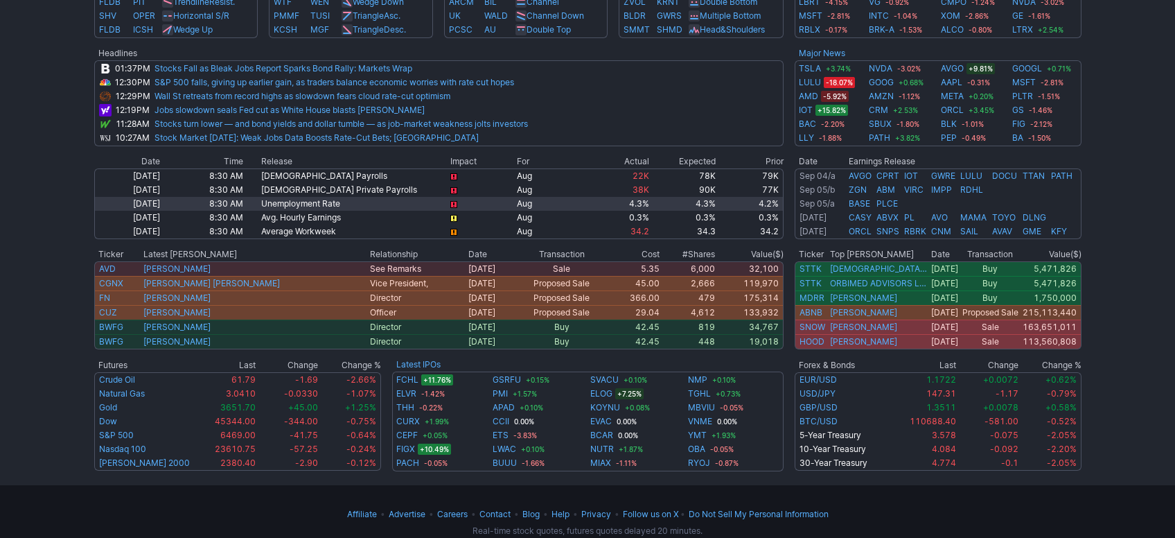 The image size is (1175, 538). I want to click on a: VIRC, so click(914, 189).